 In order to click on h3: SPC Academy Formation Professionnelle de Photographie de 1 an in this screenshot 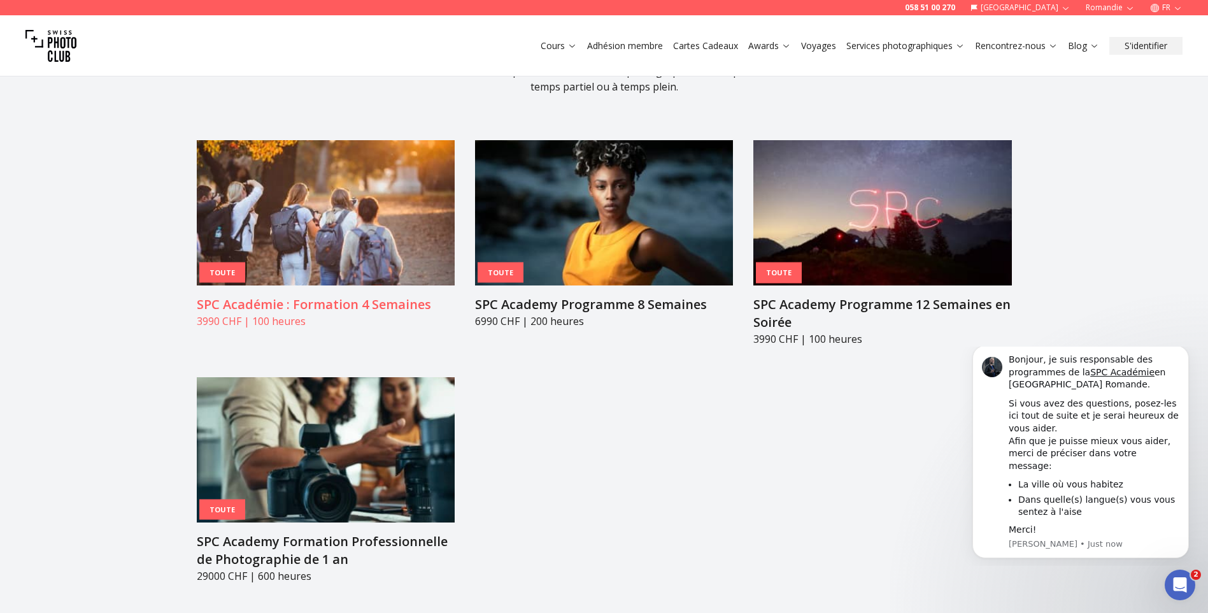, I will do `click(325, 550)`.